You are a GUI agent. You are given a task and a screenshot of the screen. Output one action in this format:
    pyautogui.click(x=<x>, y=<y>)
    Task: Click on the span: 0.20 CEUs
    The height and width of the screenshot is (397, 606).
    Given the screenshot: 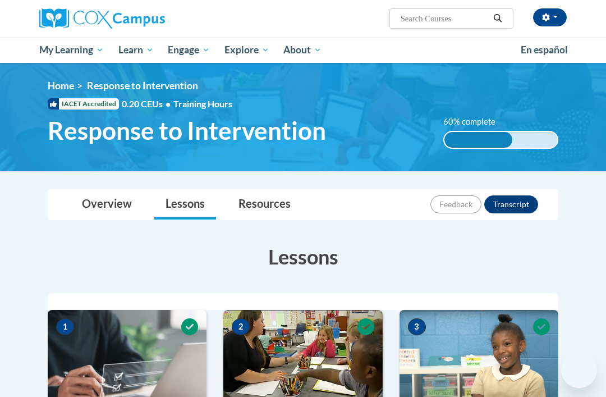 What is the action you would take?
    pyautogui.click(x=148, y=104)
    